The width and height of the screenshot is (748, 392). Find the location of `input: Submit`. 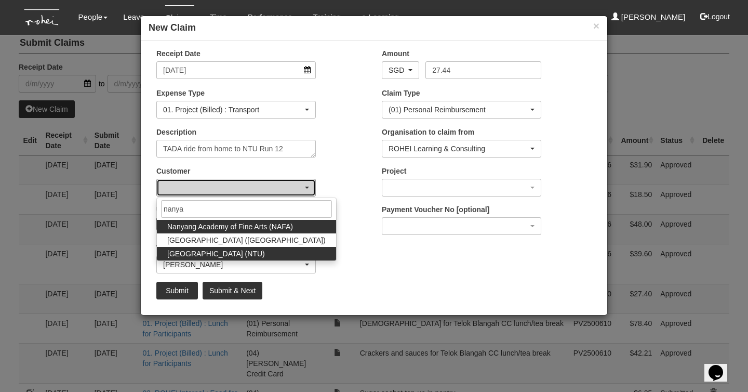

input: Submit is located at coordinates (177, 290).